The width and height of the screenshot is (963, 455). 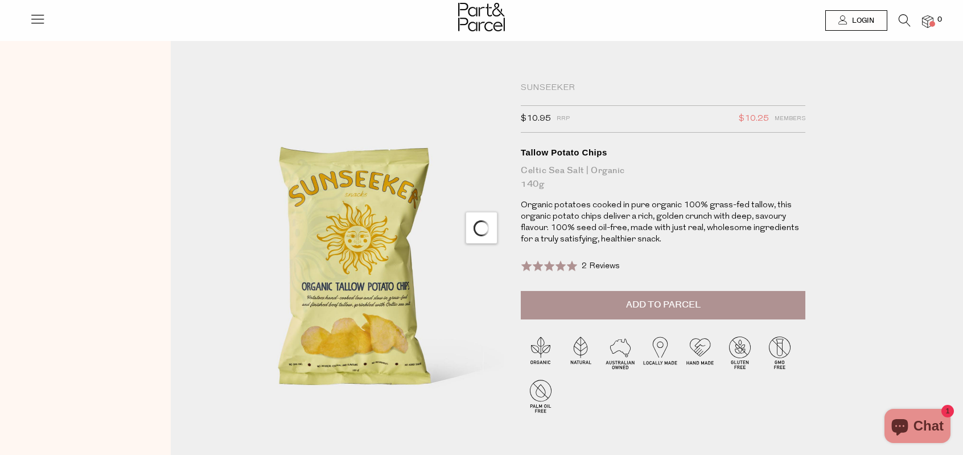 What do you see at coordinates (862, 20) in the screenshot?
I see `span: Login` at bounding box center [862, 20].